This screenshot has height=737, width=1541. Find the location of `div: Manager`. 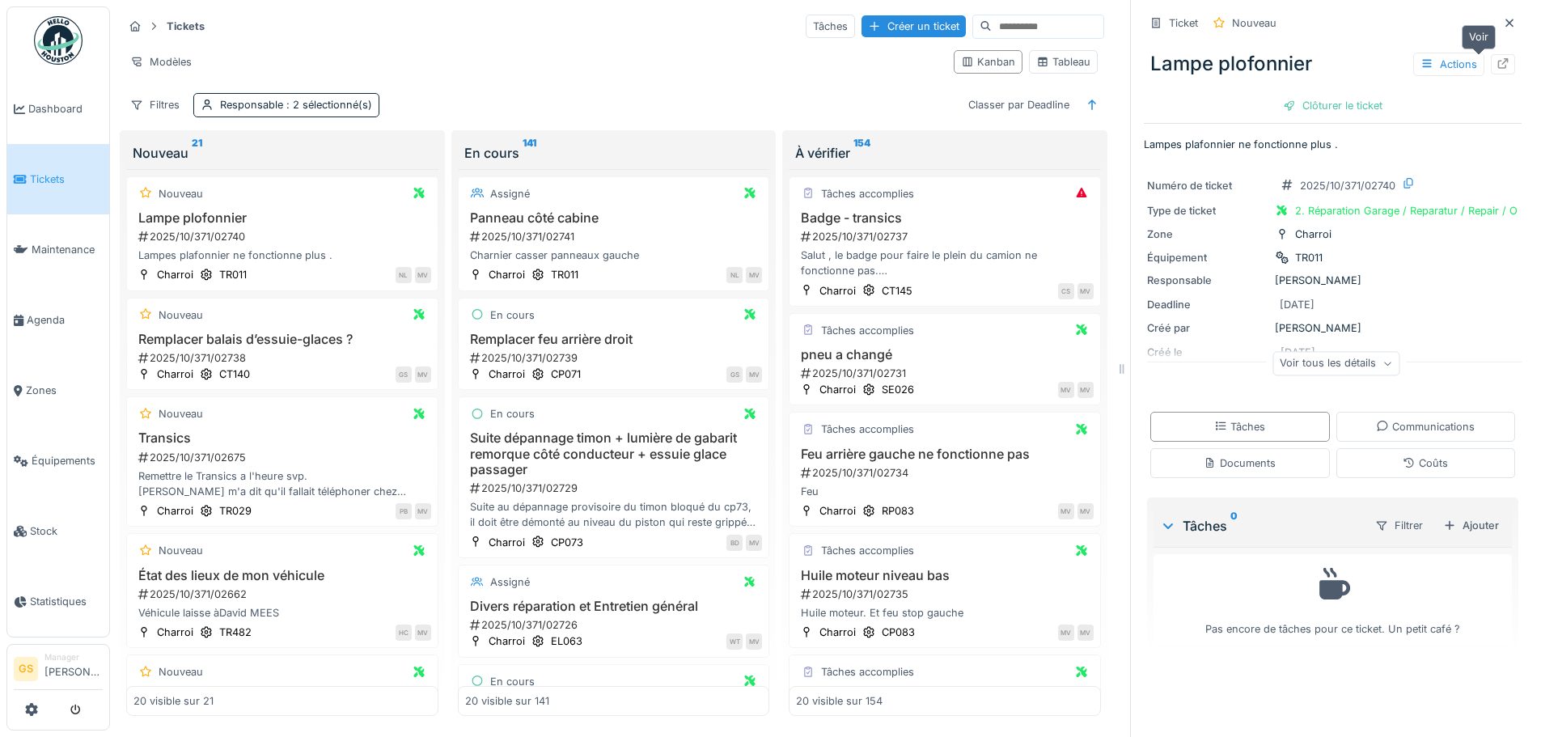

div: Manager is located at coordinates (74, 657).